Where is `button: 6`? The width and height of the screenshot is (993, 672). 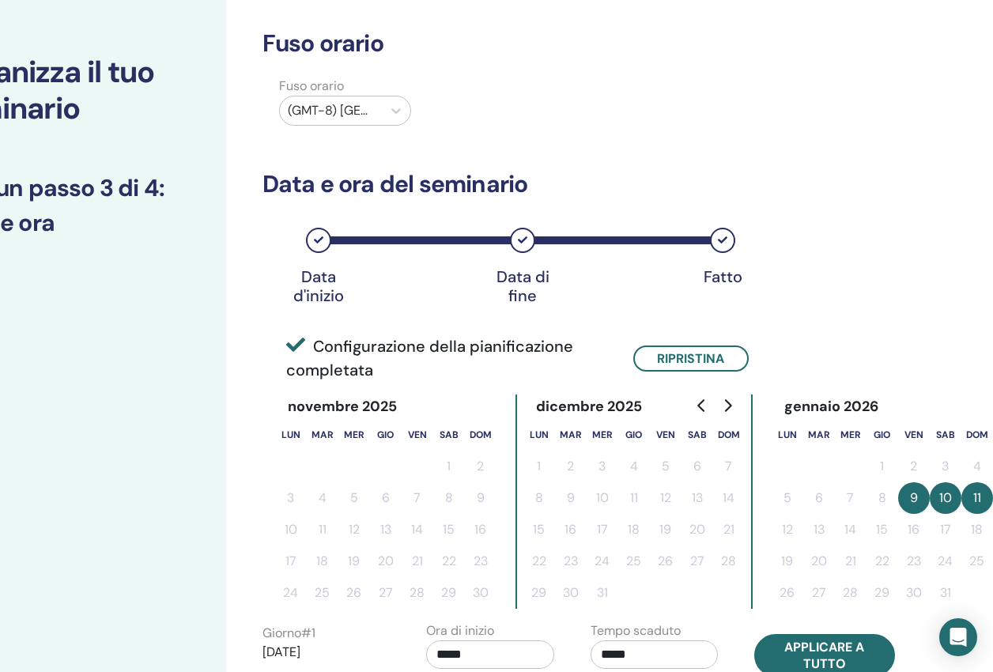
button: 6 is located at coordinates (386, 498).